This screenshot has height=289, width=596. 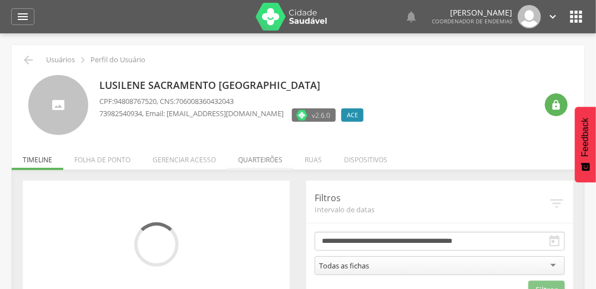 I want to click on span: Intervalo de datas, so click(x=431, y=209).